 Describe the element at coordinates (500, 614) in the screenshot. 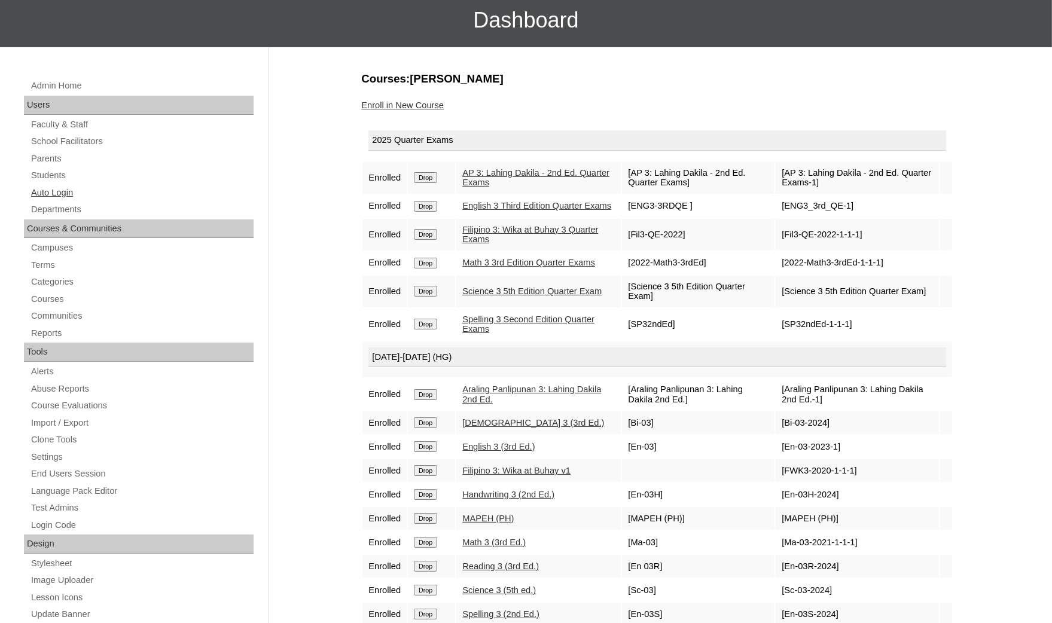

I see `a: Spelling 3 (2nd Ed.)` at that location.